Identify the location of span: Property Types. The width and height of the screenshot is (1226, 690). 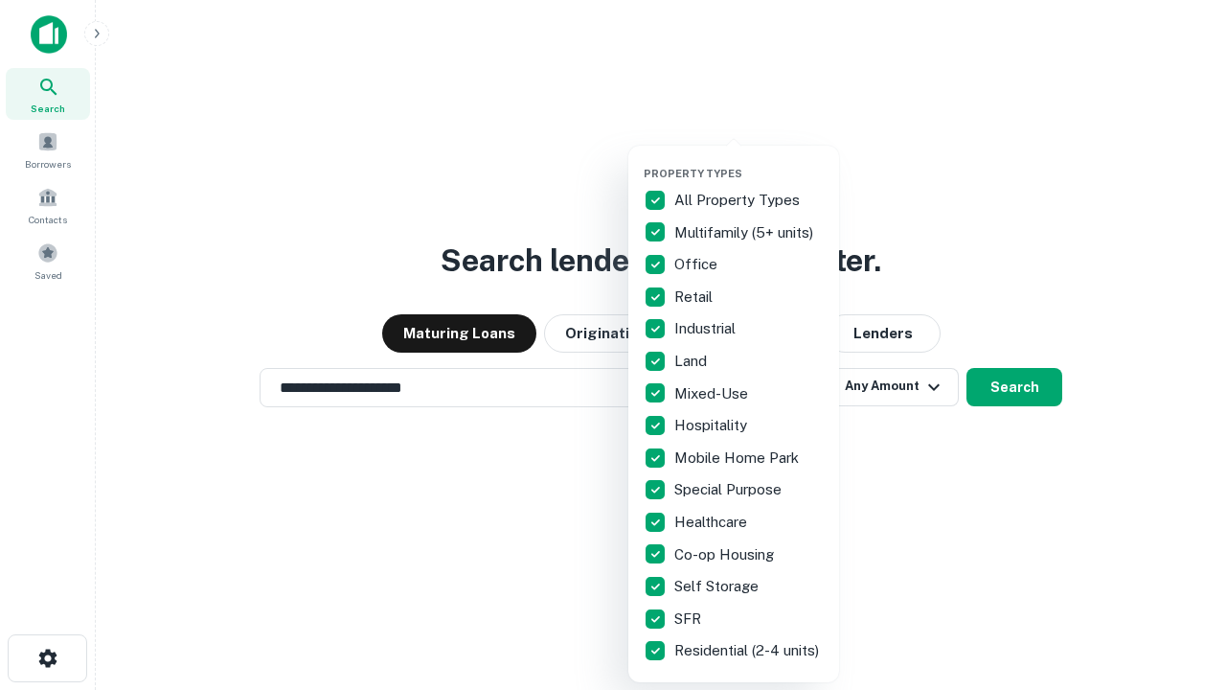
(692, 173).